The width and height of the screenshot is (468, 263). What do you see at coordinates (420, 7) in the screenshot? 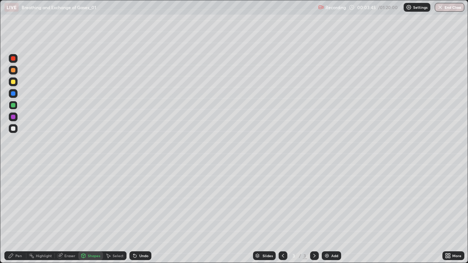
I see `p: Settings` at bounding box center [420, 7].